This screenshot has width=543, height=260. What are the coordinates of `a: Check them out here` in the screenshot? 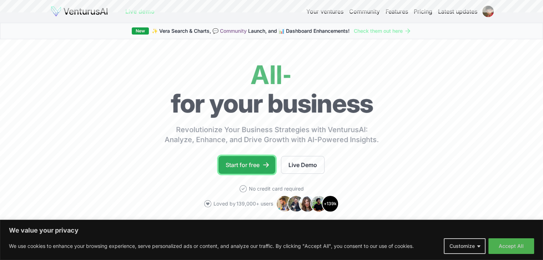 It's located at (382, 31).